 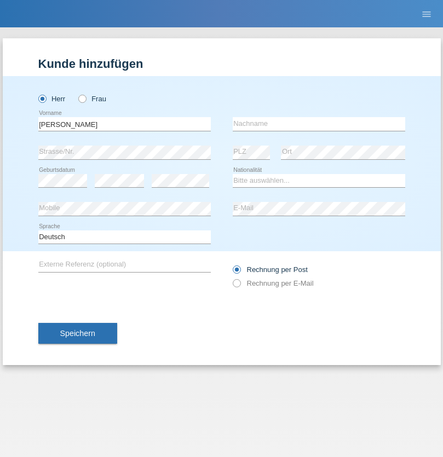 What do you see at coordinates (236, 286) in the screenshot?
I see `input: Rechnung per E-Mail` at bounding box center [236, 286].